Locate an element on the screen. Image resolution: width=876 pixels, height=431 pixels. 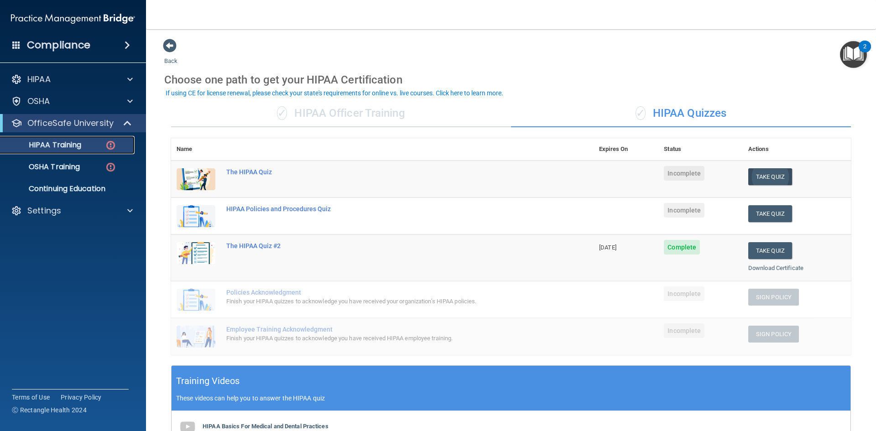
div: HIPAA Officer Training is located at coordinates (341, 114).